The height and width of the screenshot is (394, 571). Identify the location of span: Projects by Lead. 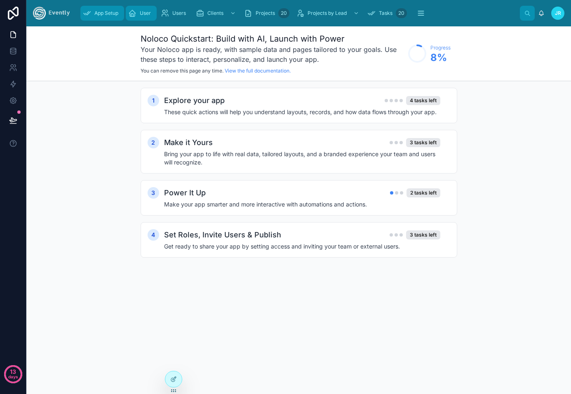
(327, 13).